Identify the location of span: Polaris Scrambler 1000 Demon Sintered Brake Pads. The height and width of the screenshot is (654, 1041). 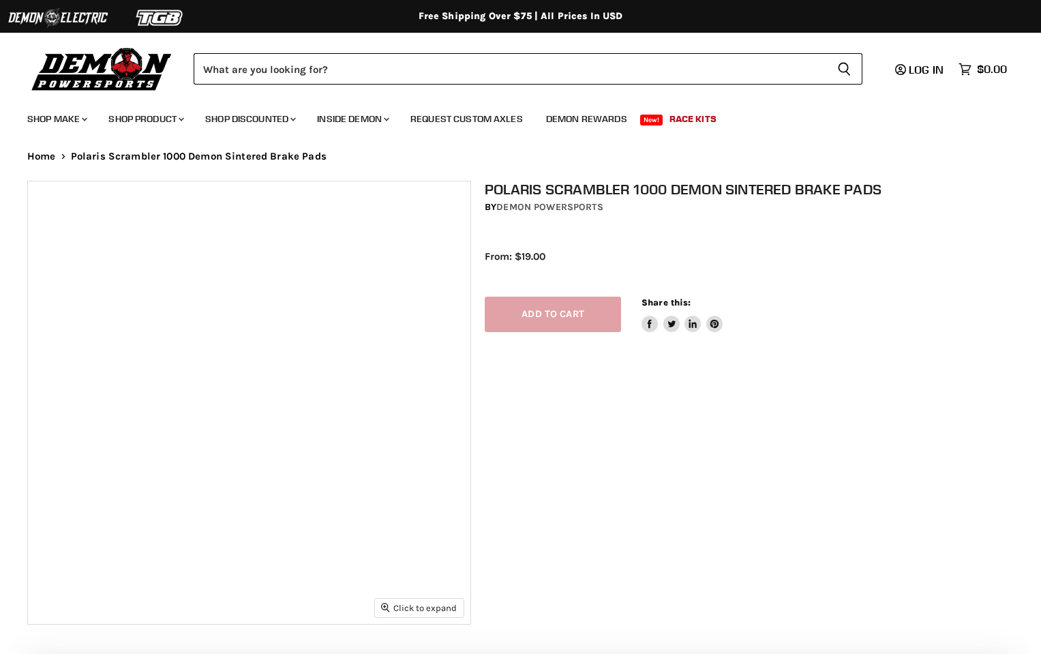
(198, 156).